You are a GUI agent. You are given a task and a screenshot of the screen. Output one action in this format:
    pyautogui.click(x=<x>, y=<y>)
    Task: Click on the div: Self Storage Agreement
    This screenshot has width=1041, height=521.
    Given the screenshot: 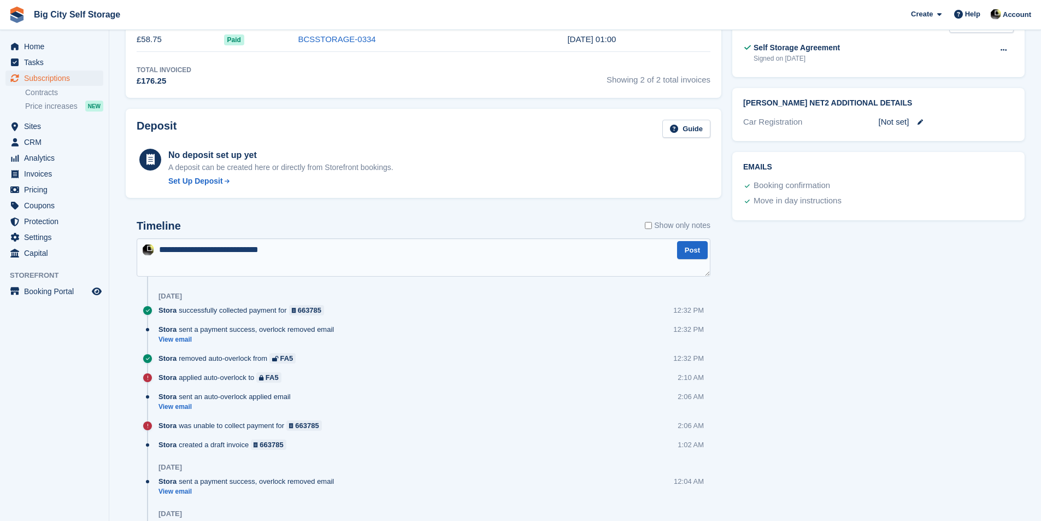 What is the action you would take?
    pyautogui.click(x=797, y=48)
    